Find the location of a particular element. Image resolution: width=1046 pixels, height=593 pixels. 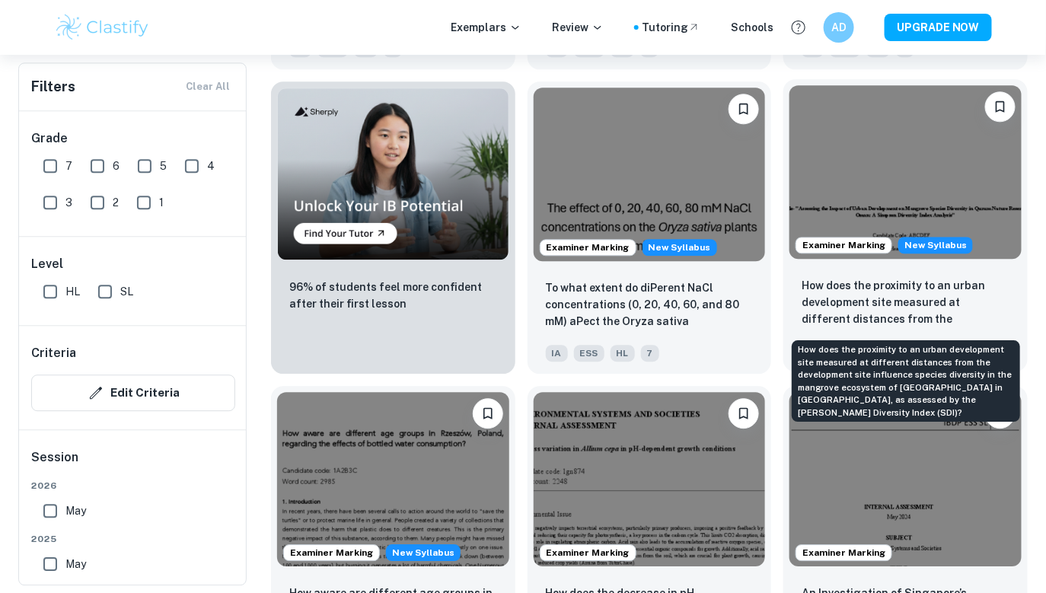

p: Review is located at coordinates (578, 27).